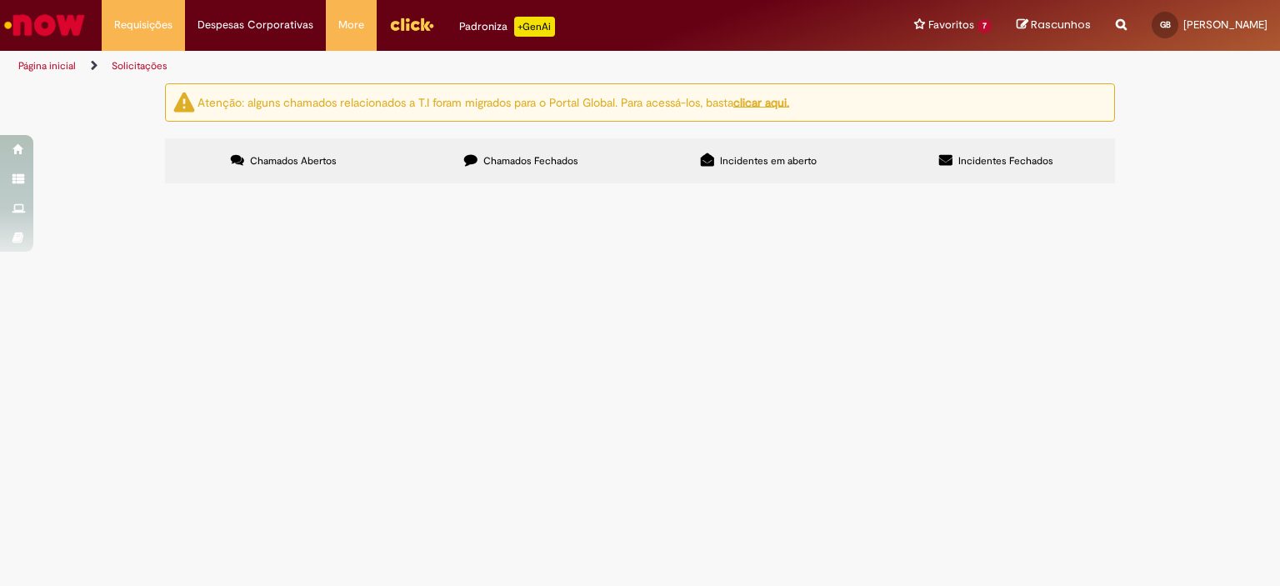 The width and height of the screenshot is (1280, 586). I want to click on span: More, so click(351, 25).